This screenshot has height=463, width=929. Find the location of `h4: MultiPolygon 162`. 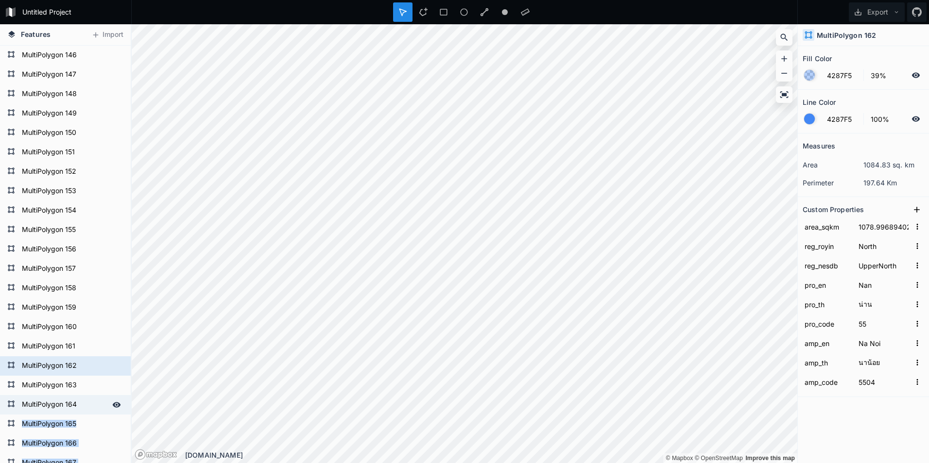

h4: MultiPolygon 162 is located at coordinates (846, 35).